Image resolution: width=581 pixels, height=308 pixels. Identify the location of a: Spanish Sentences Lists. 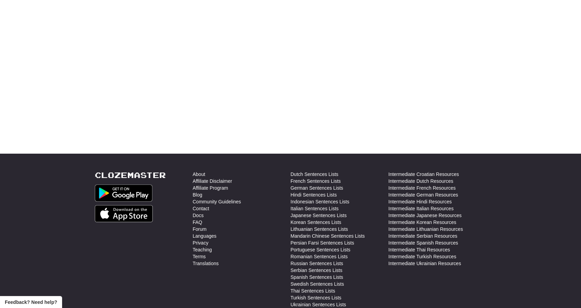
(317, 277).